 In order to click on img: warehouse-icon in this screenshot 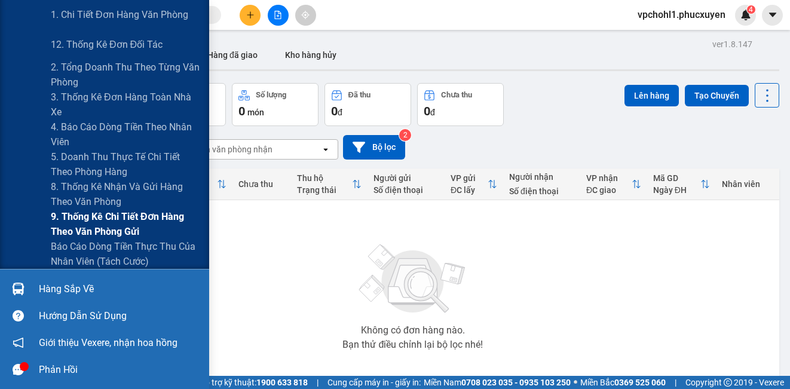, I will do `click(18, 289)`.